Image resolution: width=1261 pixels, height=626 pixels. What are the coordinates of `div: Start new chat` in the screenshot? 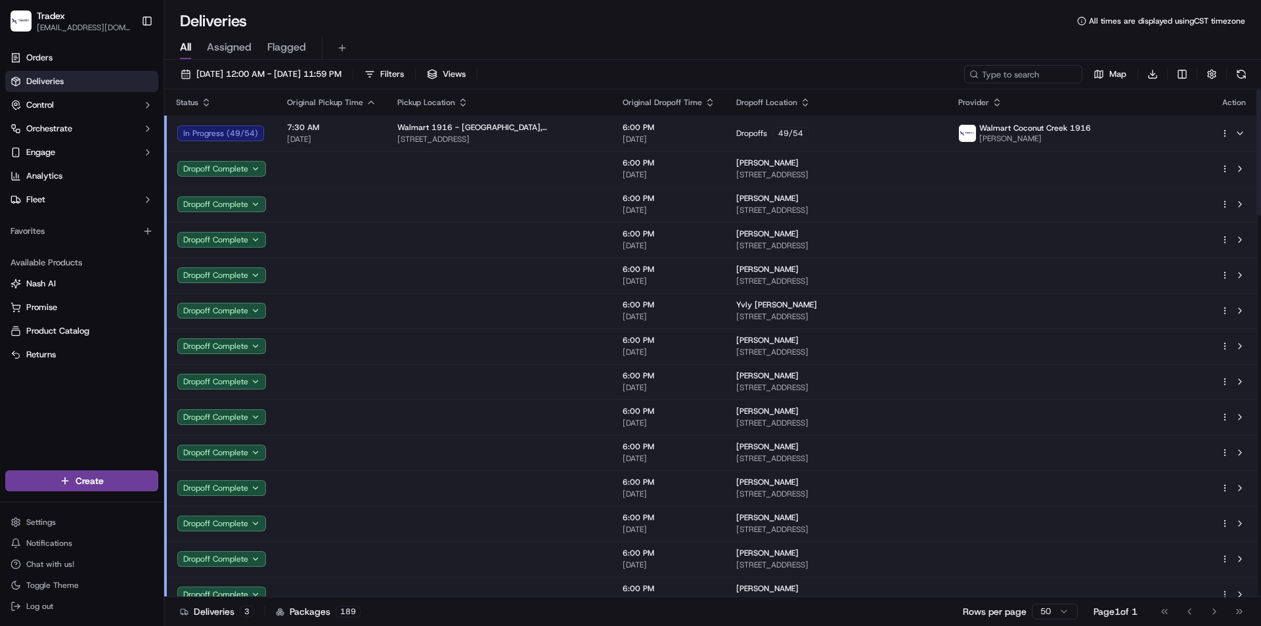 It's located at (130, 132).